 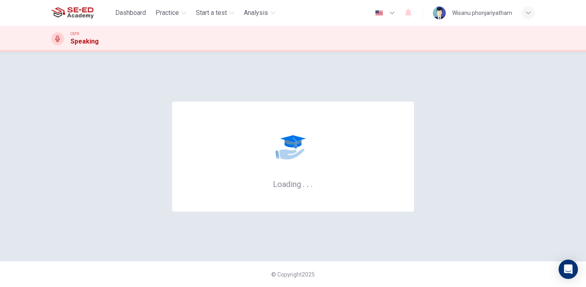 What do you see at coordinates (171, 13) in the screenshot?
I see `button: Practice` at bounding box center [171, 13].